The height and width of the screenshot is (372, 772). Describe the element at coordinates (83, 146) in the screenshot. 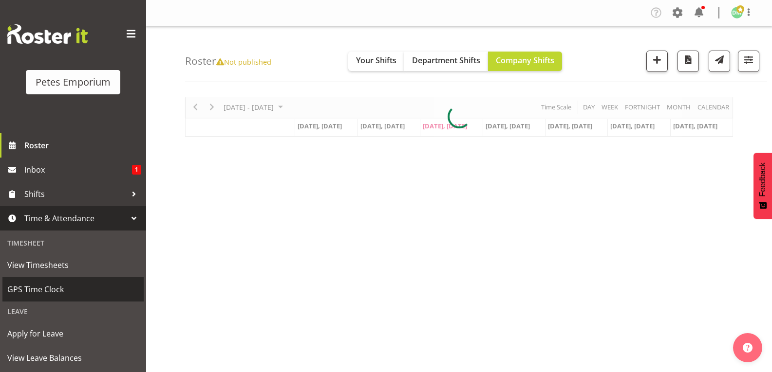

I see `span: Roster` at that location.